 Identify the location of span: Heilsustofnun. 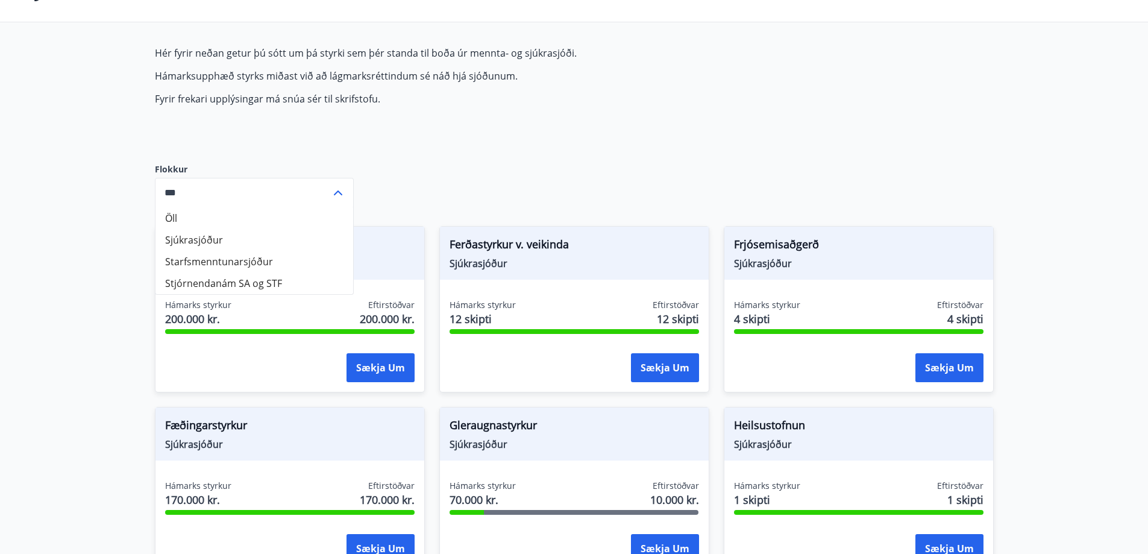
(859, 427).